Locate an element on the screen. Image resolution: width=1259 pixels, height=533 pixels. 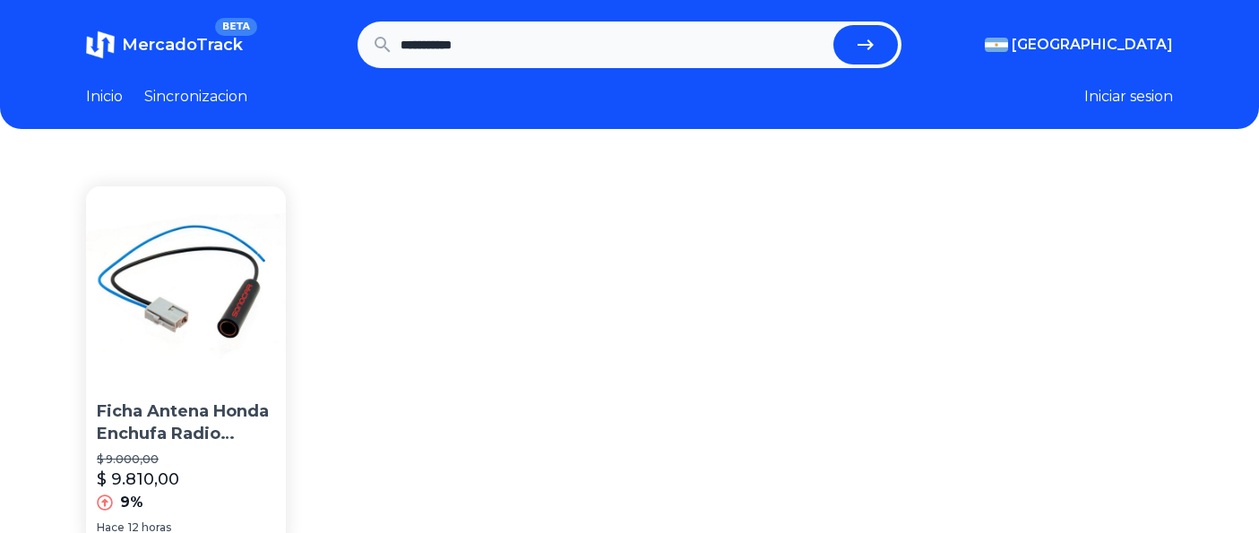
p: $ 9.810,00 is located at coordinates (138, 480).